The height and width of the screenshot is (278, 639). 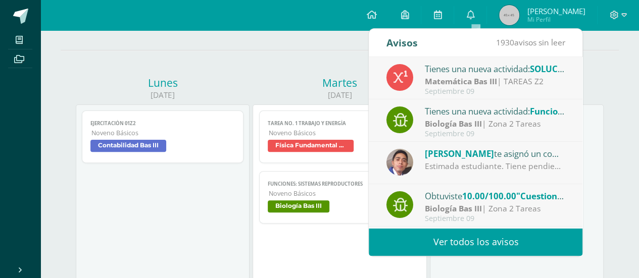 What do you see at coordinates (400, 162) in the screenshot?
I see `img: 2a2a9cd9dbe58da07c13c0bf73641d63.png` at bounding box center [400, 162].